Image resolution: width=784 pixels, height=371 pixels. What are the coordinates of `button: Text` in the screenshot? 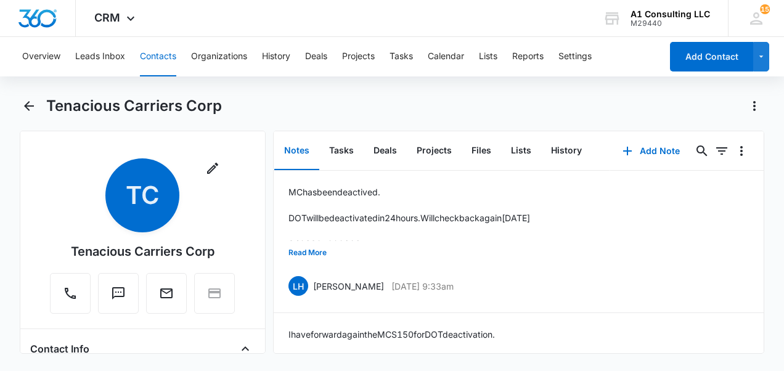 It's located at (118, 293).